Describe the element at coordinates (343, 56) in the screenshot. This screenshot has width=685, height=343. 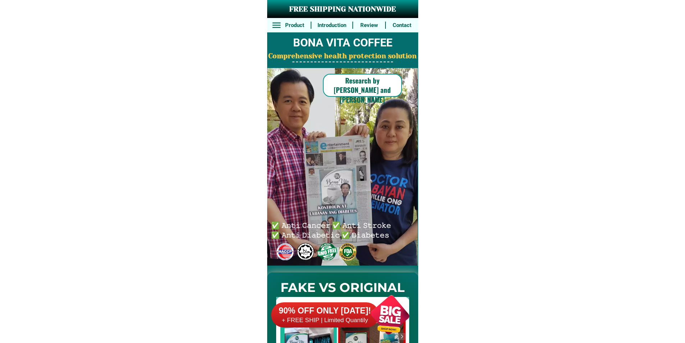
I see `h2: Comprehensive health protection solution` at that location.